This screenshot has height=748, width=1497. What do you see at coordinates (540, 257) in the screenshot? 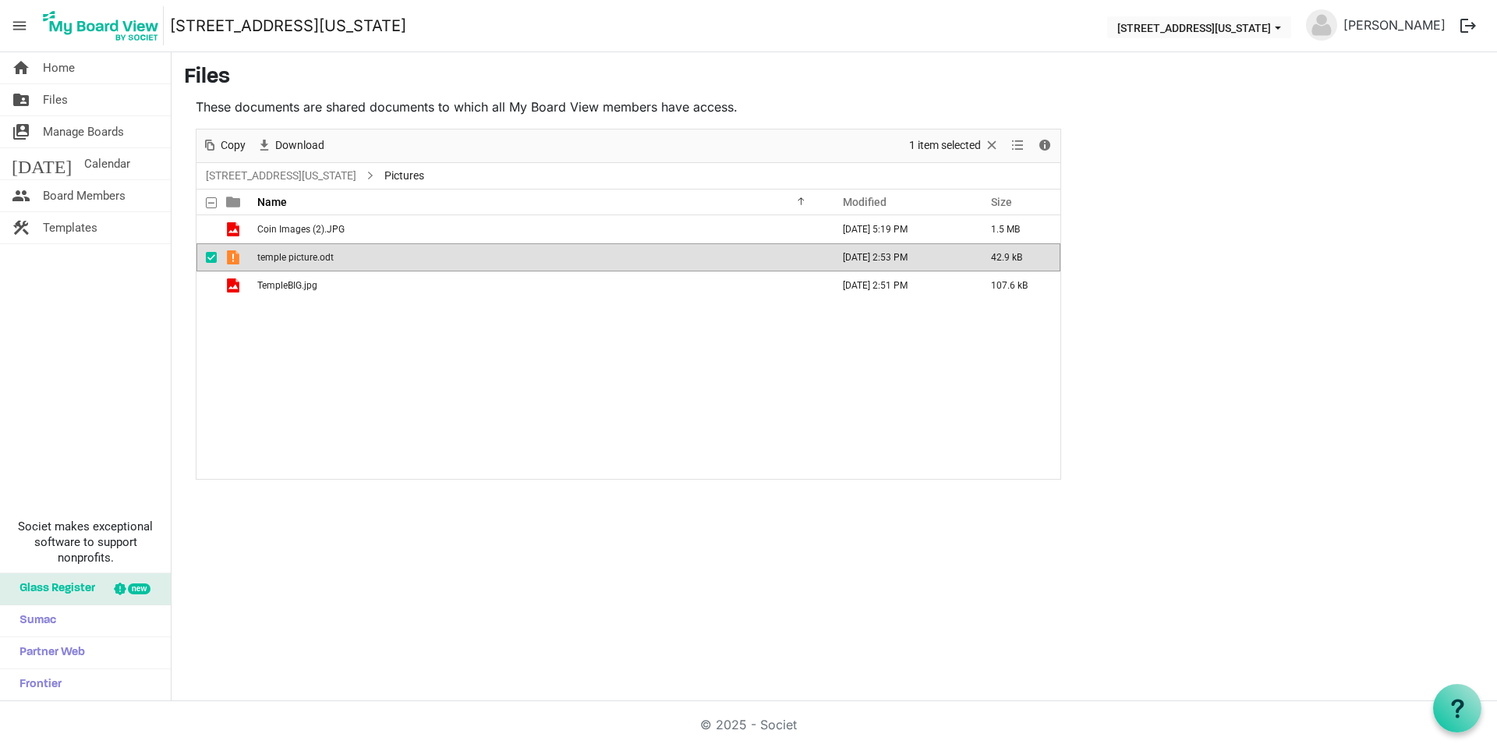
I see `td: temple picture.odt is template cell column header Name` at bounding box center [540, 257].